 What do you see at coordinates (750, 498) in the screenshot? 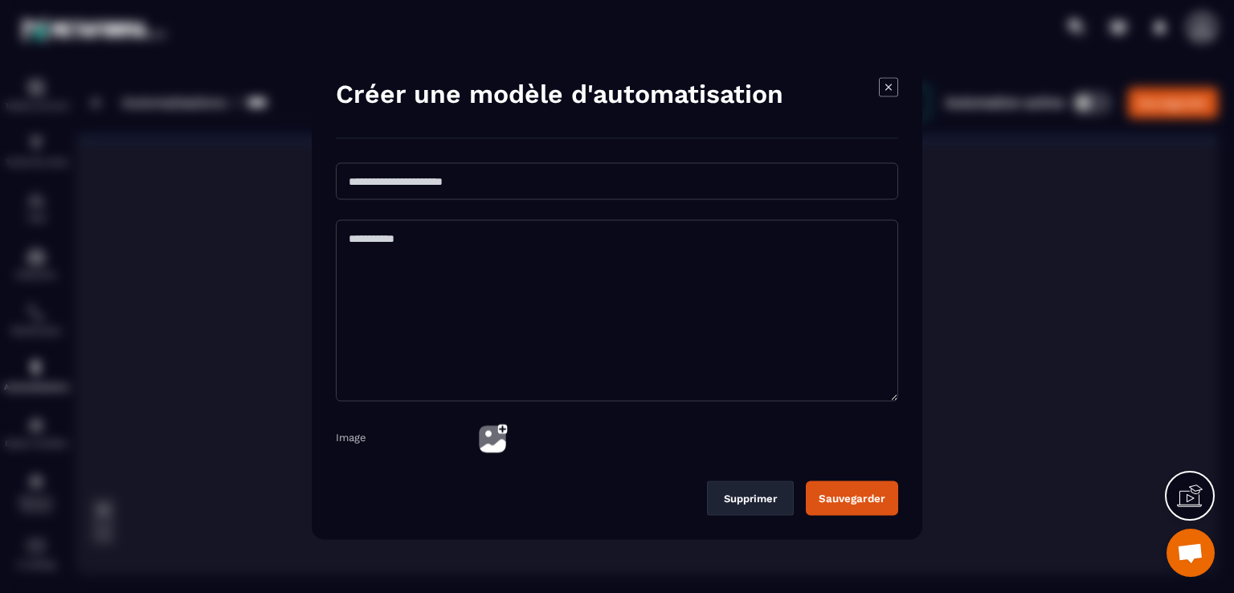
I see `div: Supprimer` at bounding box center [750, 498].